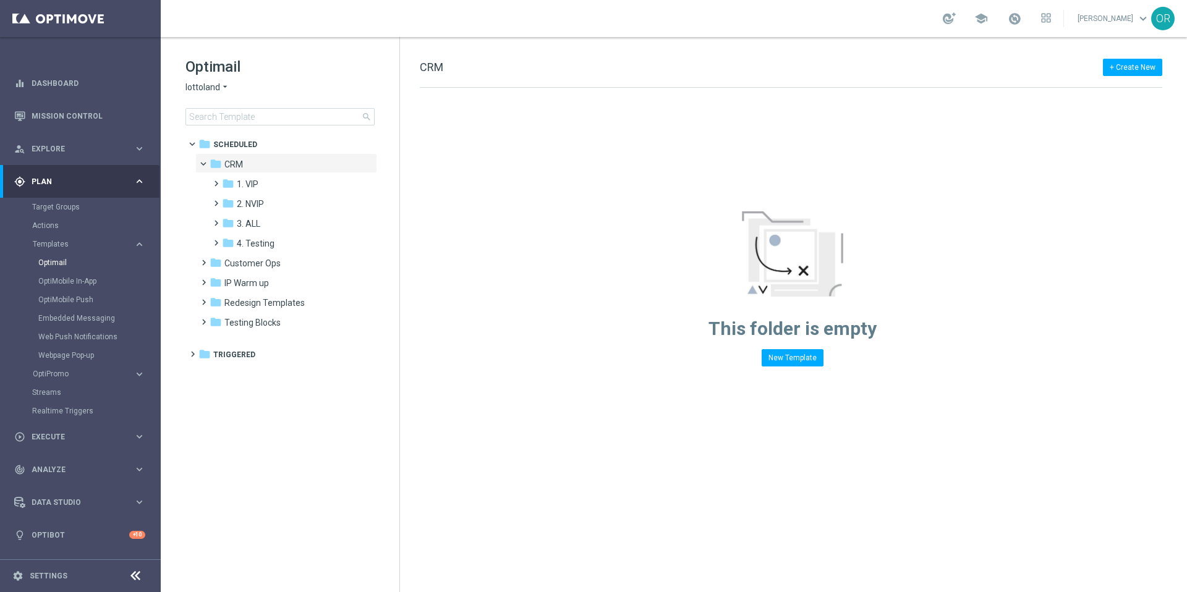 The width and height of the screenshot is (1187, 592). Describe the element at coordinates (89, 244) in the screenshot. I see `button: Templates keyboard_arrow_right` at that location.